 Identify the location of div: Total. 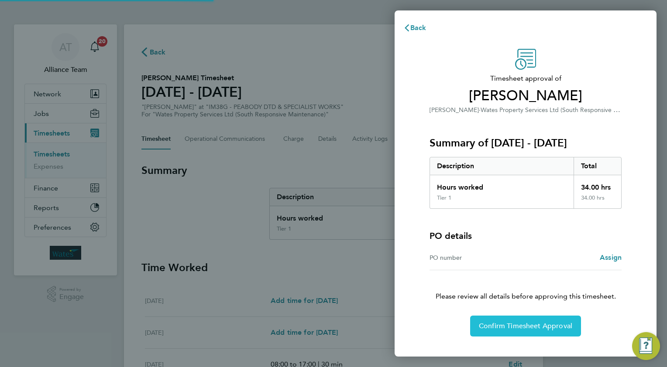
(597, 166).